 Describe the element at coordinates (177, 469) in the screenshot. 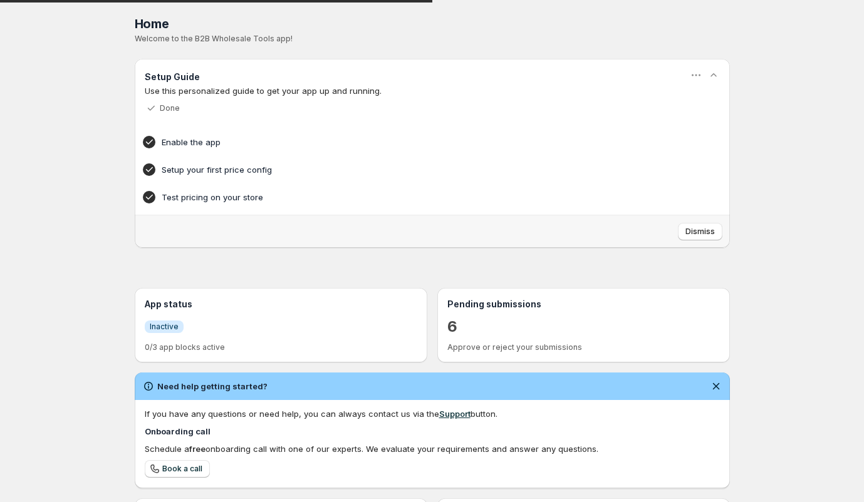

I see `a: Book a call` at that location.